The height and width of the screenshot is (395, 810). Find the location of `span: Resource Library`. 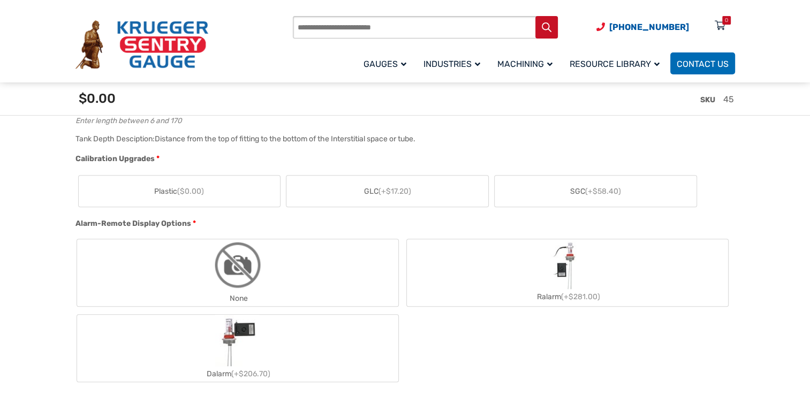

span: Resource Library is located at coordinates (615, 64).